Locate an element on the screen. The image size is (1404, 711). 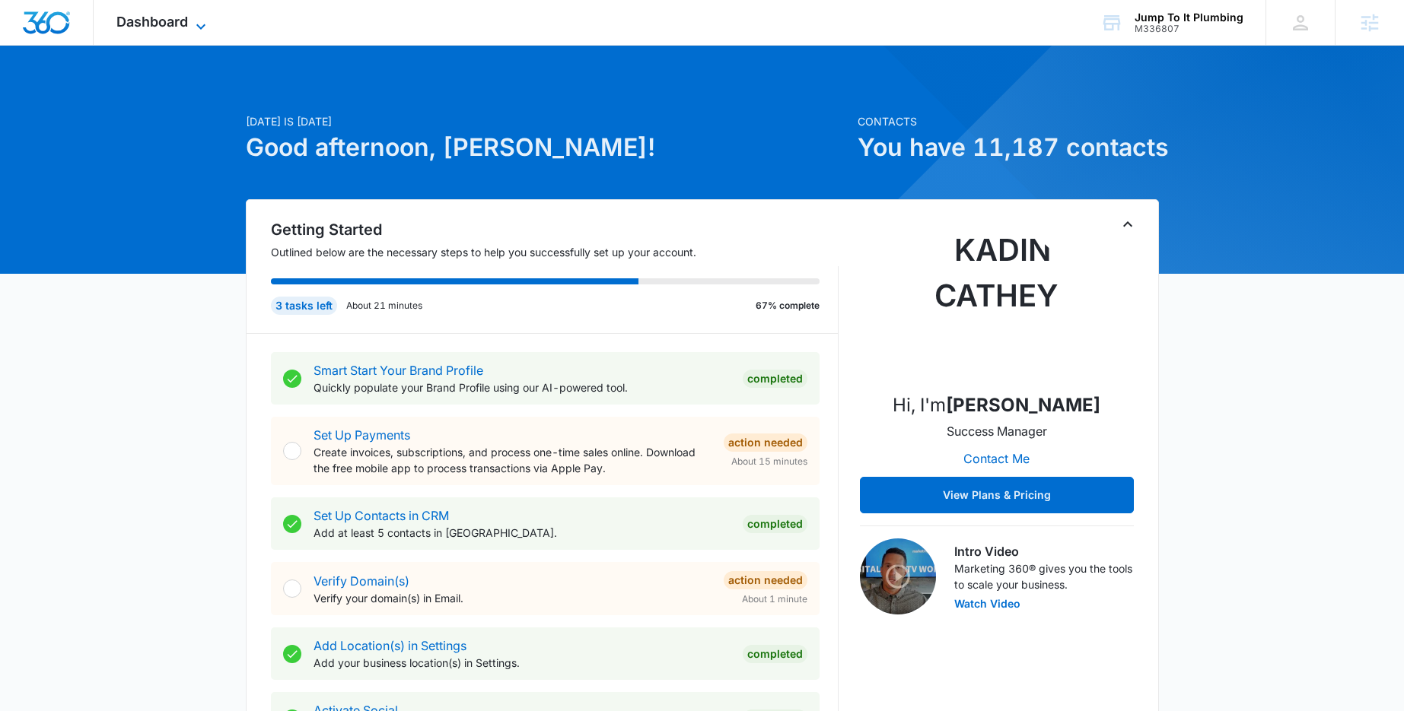
h3: Intro Video is located at coordinates (1044, 552).